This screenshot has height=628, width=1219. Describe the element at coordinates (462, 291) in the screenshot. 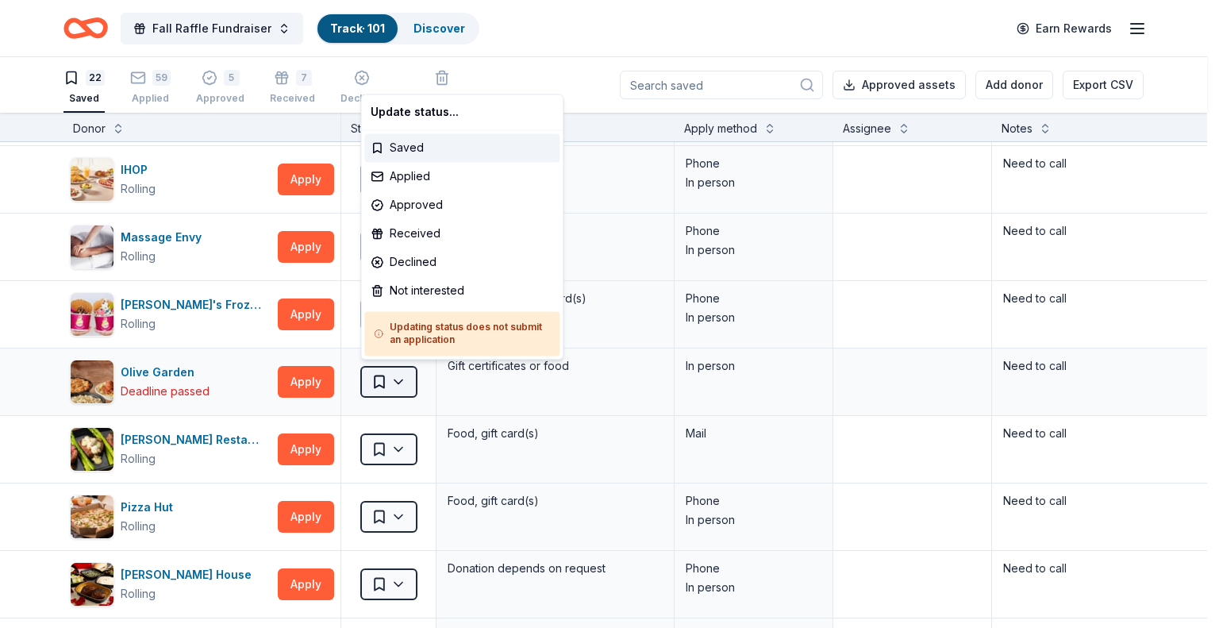

I see `div: Not interested` at that location.